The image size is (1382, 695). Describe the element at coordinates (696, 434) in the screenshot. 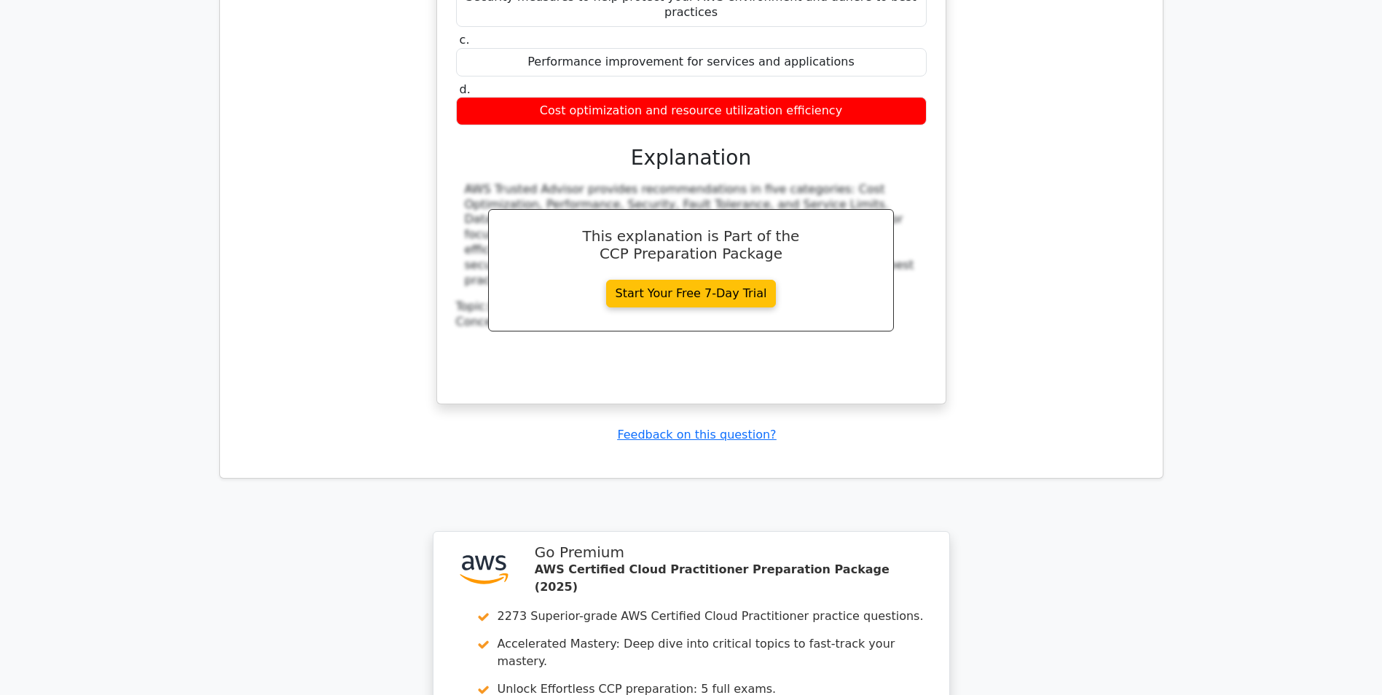

I see `a: Feedback on this question?` at that location.